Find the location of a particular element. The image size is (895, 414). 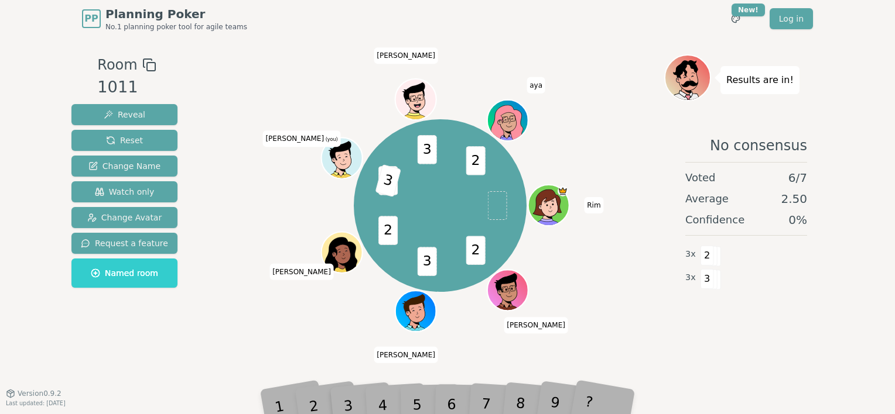

p: Results are in! is located at coordinates (759, 80).